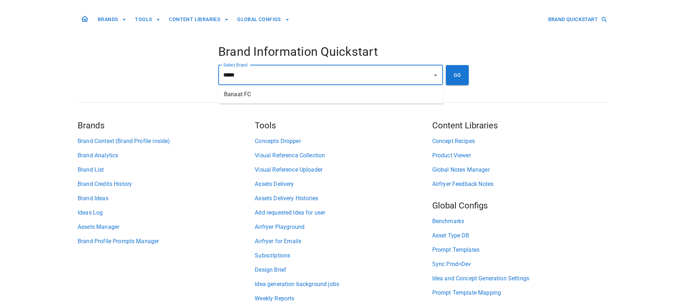 The height and width of the screenshot is (305, 687). What do you see at coordinates (343, 213) in the screenshot?
I see `a: Add requested Idea for user` at bounding box center [343, 213].